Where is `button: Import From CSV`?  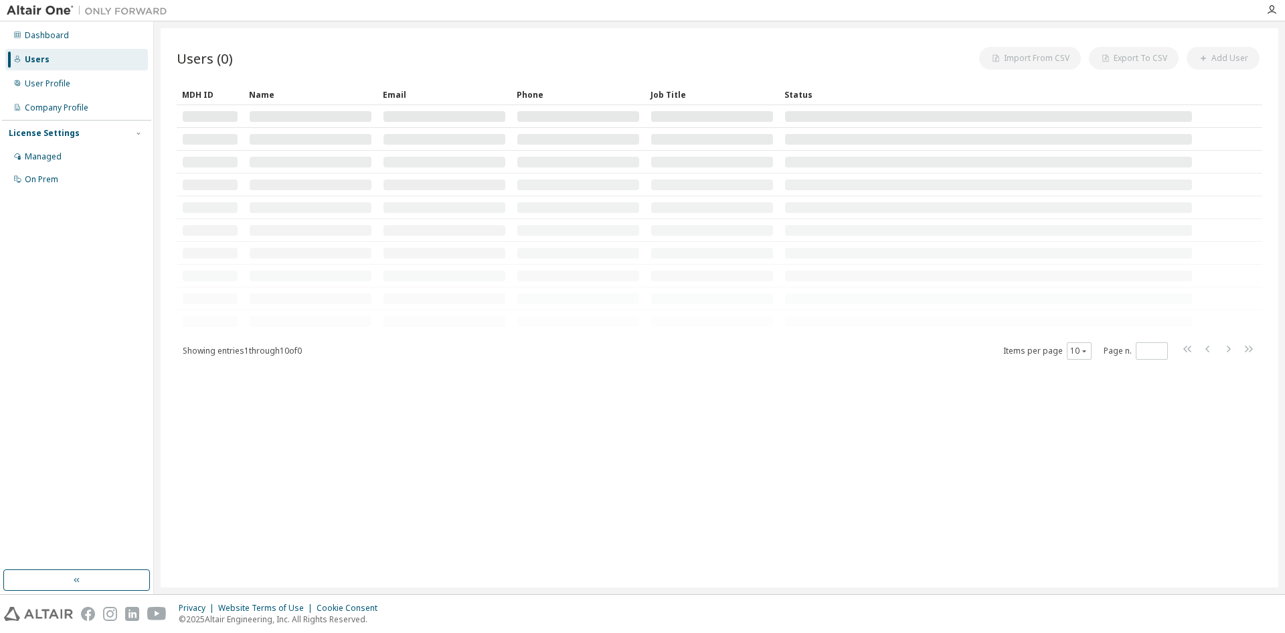
button: Import From CSV is located at coordinates (1030, 58).